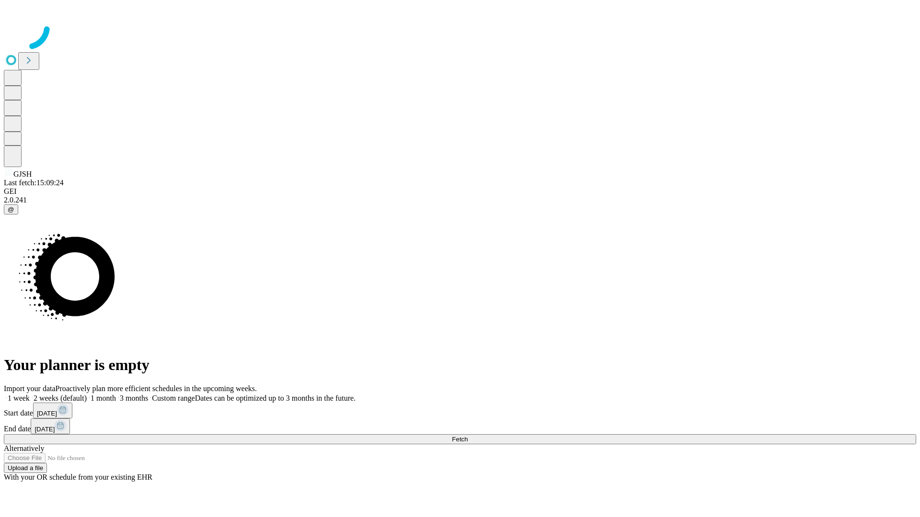 Image resolution: width=920 pixels, height=517 pixels. What do you see at coordinates (460, 411) in the screenshot?
I see `div: Start date` at bounding box center [460, 411].